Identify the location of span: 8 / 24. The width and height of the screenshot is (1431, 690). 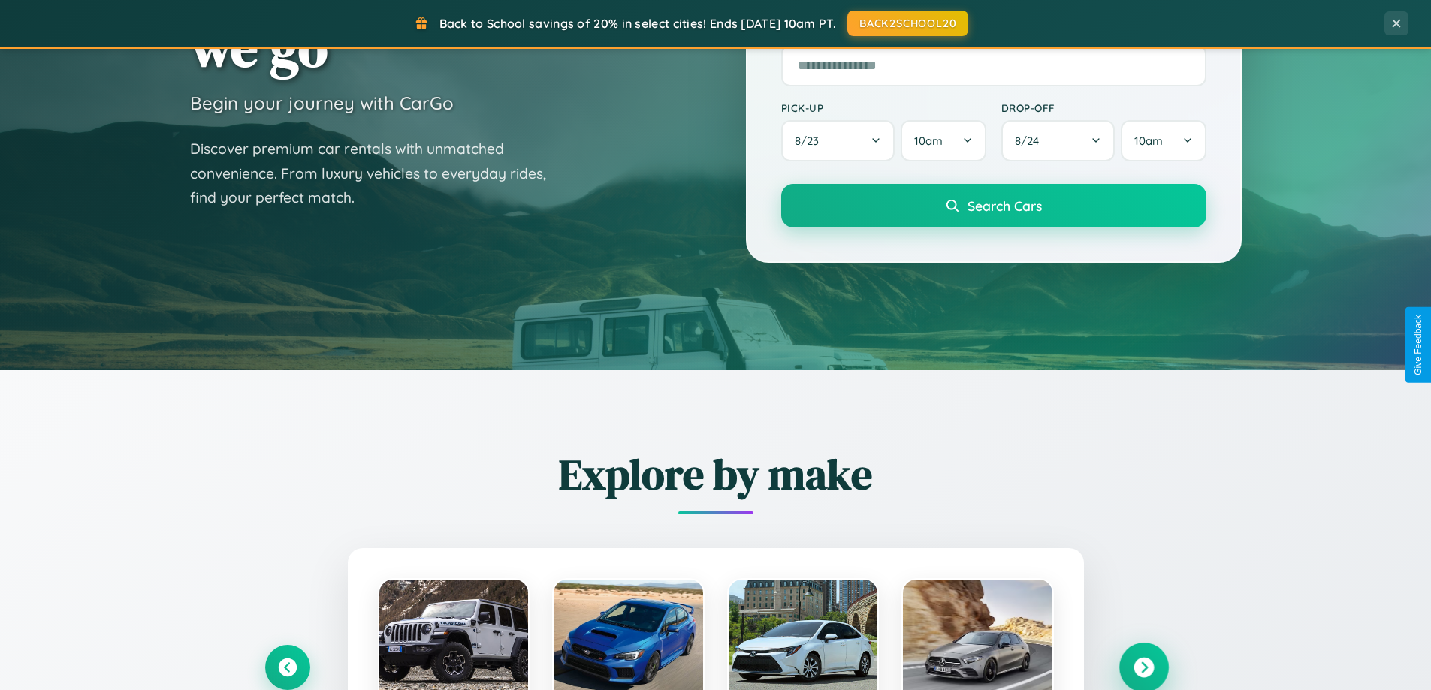
(1031, 140).